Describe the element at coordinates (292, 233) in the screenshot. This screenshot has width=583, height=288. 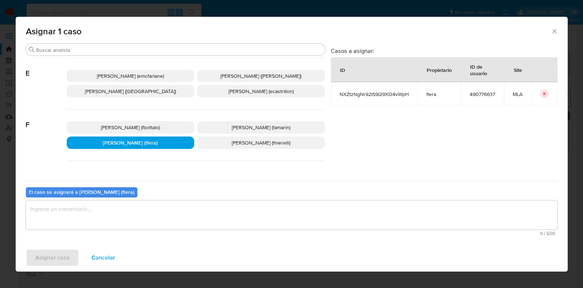
I see `span: Máximo 500 caracteres` at that location.